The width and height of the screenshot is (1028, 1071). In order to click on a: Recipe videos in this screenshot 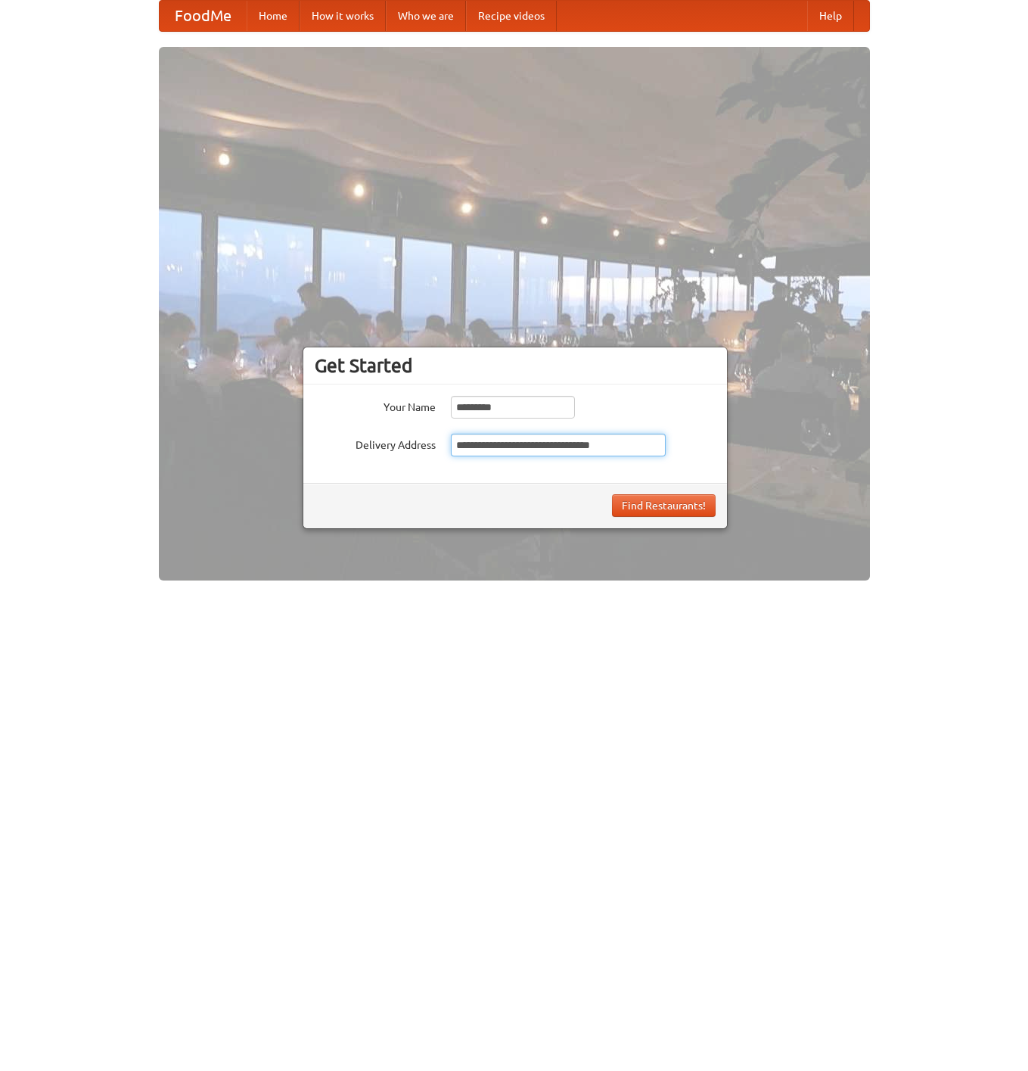, I will do `click(512, 16)`.